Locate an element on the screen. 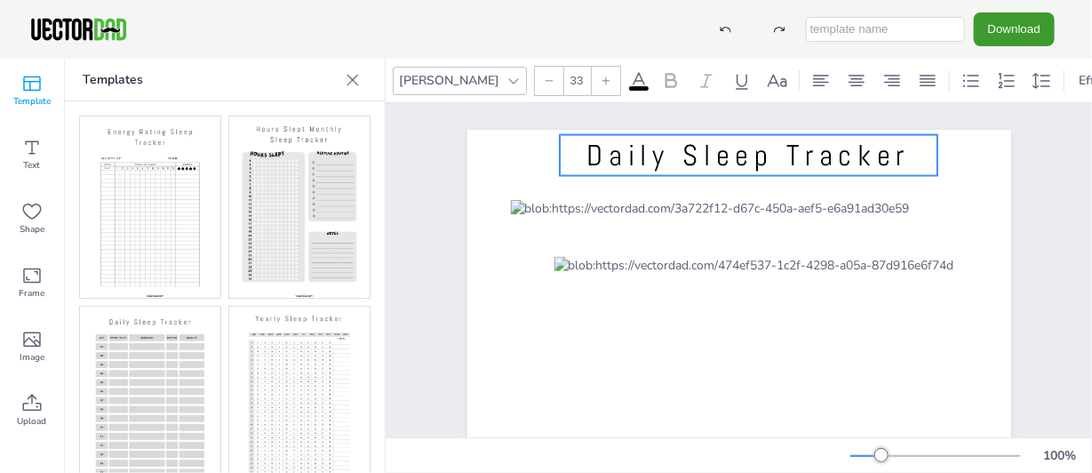  button: Download is located at coordinates (1014, 28).